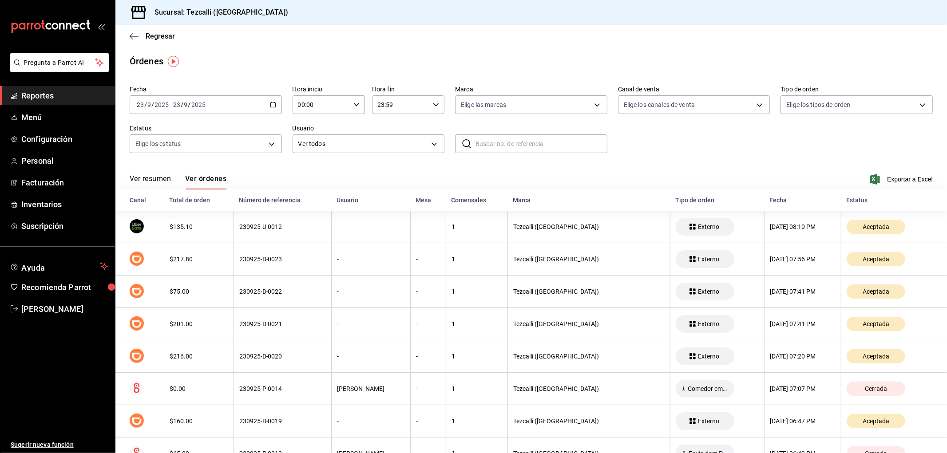  What do you see at coordinates (58, 69) in the screenshot?
I see `a: Pregunta a Parrot AI` at bounding box center [58, 69].